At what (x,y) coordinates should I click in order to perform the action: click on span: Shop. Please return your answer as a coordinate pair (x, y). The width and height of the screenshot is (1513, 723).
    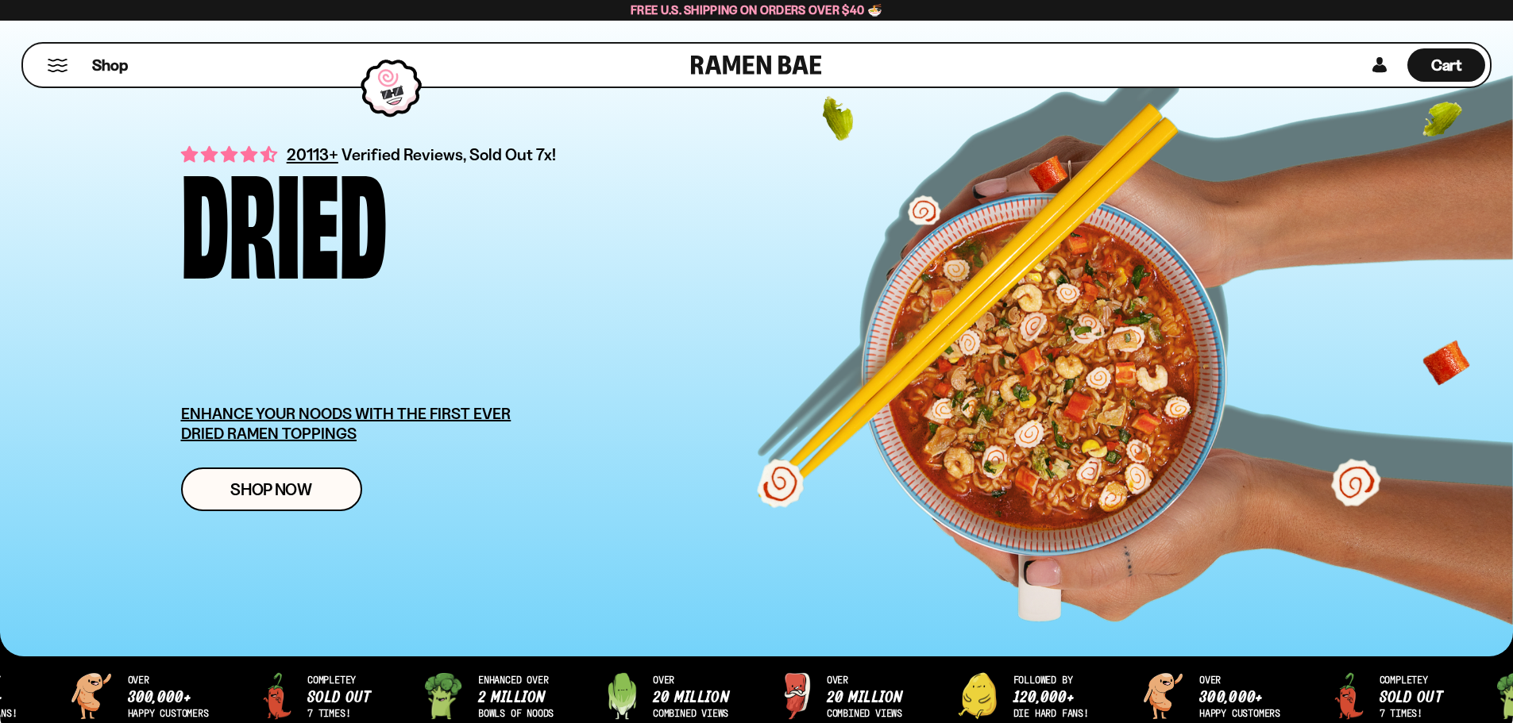
    Looking at the image, I should click on (110, 65).